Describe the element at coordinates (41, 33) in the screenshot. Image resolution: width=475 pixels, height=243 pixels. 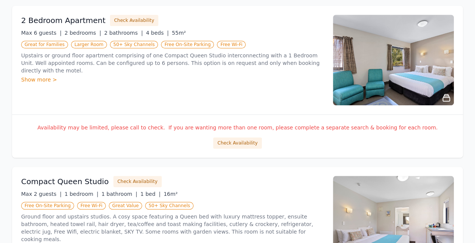
I see `span: Max 6 guests |` at that location.